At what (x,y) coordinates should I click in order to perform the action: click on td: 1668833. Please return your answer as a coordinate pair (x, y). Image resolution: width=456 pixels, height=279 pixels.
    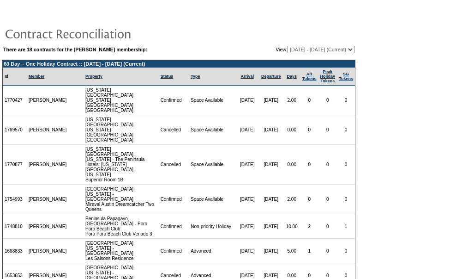
    Looking at the image, I should click on (15, 250).